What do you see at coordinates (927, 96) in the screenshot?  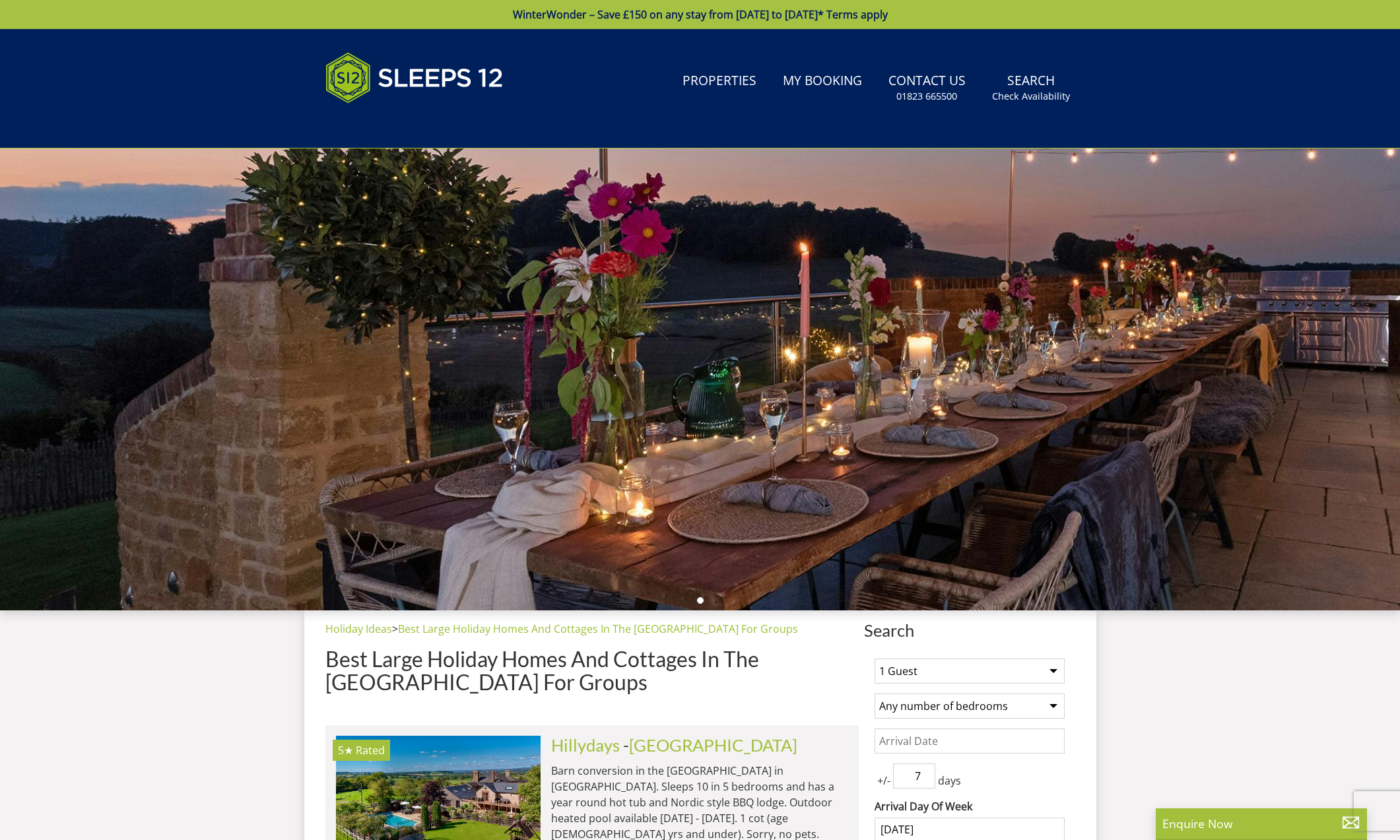 I see `small: 01823 665500` at bounding box center [927, 96].